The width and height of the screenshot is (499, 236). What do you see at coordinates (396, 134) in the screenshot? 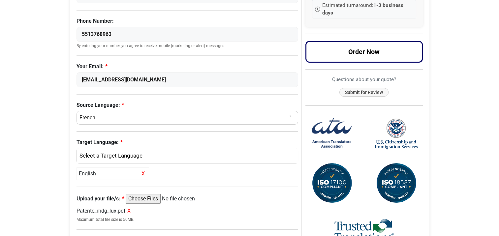
I see `img: United States Citizenship and Immigration Services Logo` at bounding box center [396, 134].